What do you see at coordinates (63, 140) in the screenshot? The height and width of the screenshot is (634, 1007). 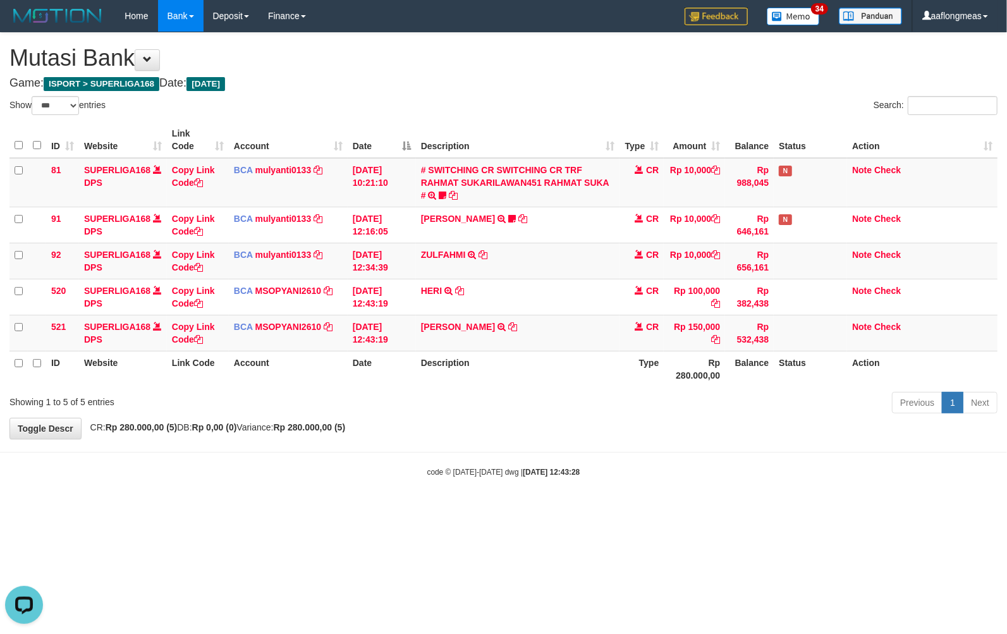 I see `th: ID: activate to sort column ascending` at bounding box center [63, 140].